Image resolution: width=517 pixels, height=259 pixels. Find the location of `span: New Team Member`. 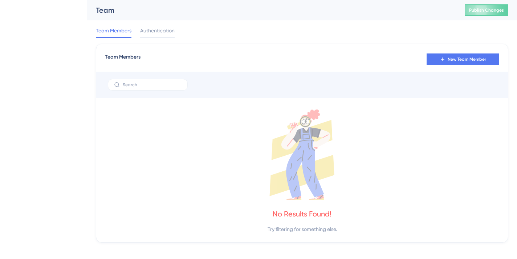

span: New Team Member is located at coordinates (467, 59).